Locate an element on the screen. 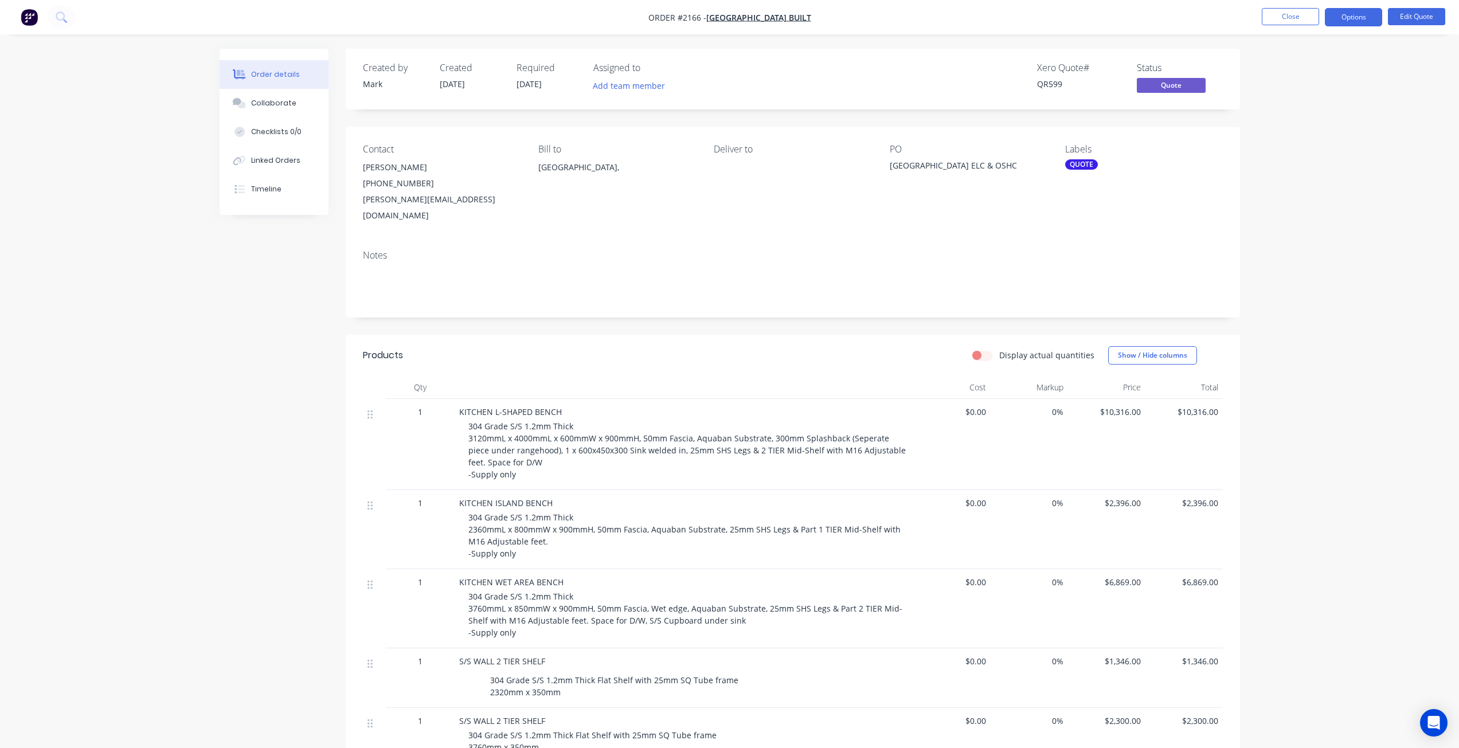 The width and height of the screenshot is (1459, 748). span: Order #2166 - is located at coordinates (677, 17).